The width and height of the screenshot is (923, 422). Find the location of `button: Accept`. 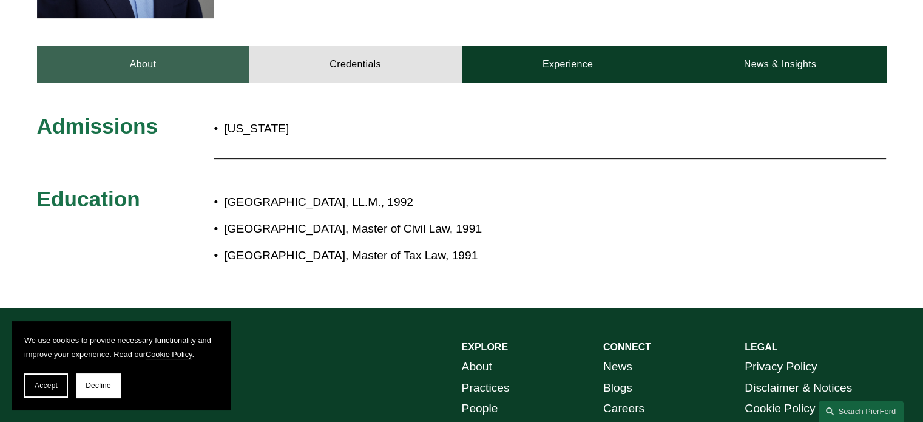

button: Accept is located at coordinates (46, 385).